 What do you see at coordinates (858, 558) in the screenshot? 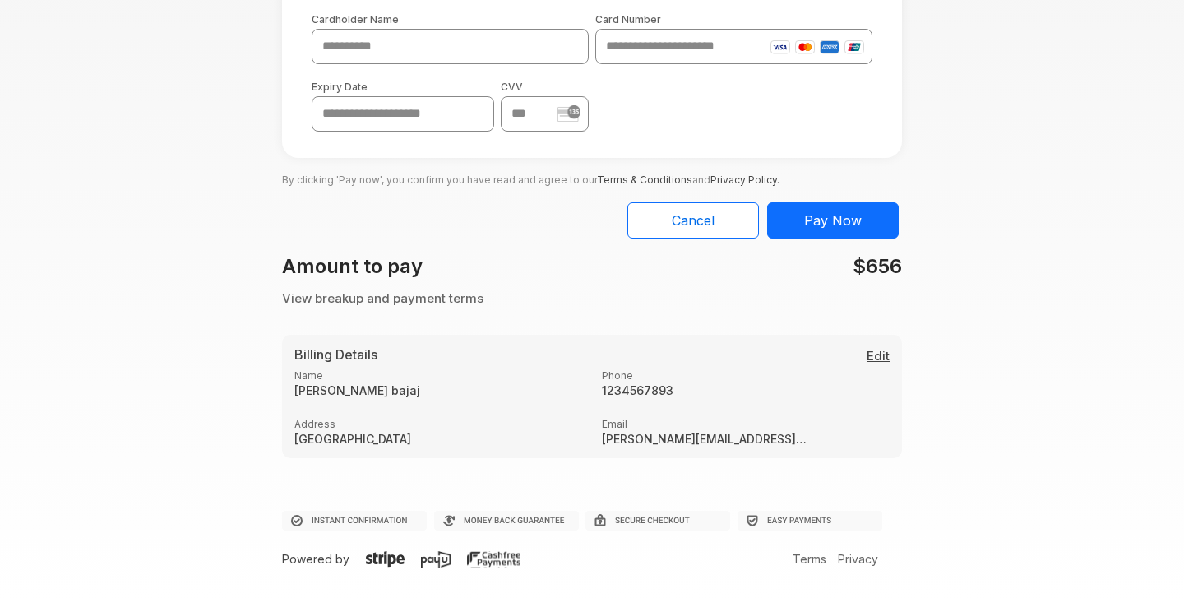
I see `a: Privacy` at bounding box center [858, 558].